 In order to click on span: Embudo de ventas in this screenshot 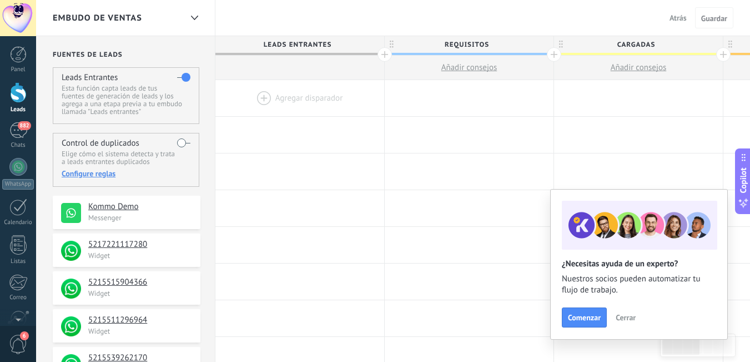, I will do `click(97, 18)`.